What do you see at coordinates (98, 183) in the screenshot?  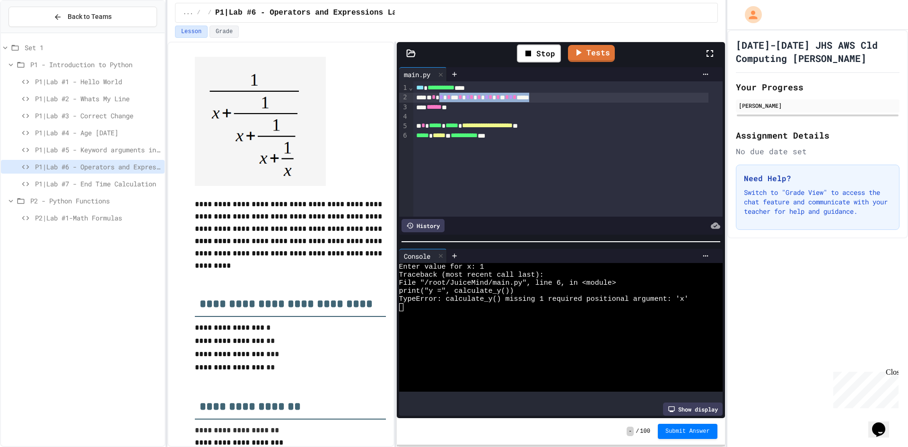 I see `span: P1|Lab #7 - End Time Calculation` at bounding box center [98, 183].